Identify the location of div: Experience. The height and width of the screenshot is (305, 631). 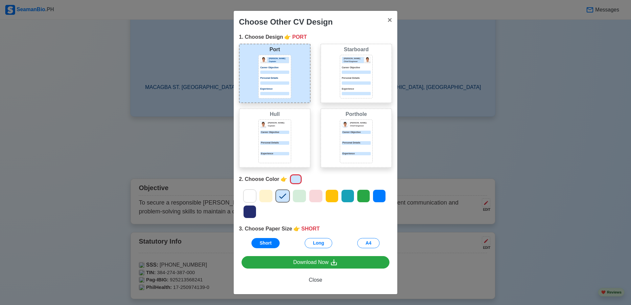
(356, 154).